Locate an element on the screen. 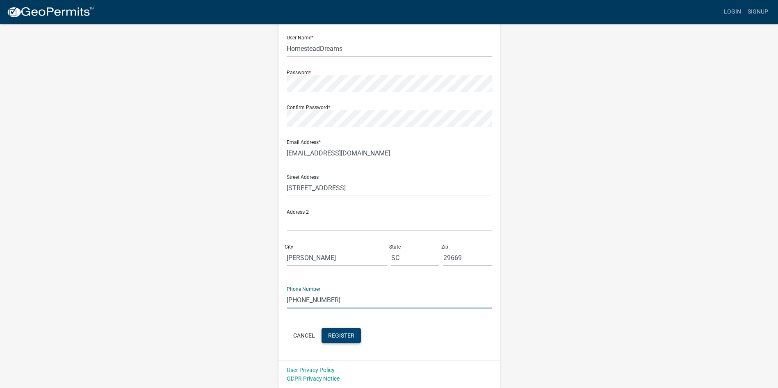 This screenshot has width=778, height=388. a: GDPR Privacy Notice is located at coordinates (313, 379).